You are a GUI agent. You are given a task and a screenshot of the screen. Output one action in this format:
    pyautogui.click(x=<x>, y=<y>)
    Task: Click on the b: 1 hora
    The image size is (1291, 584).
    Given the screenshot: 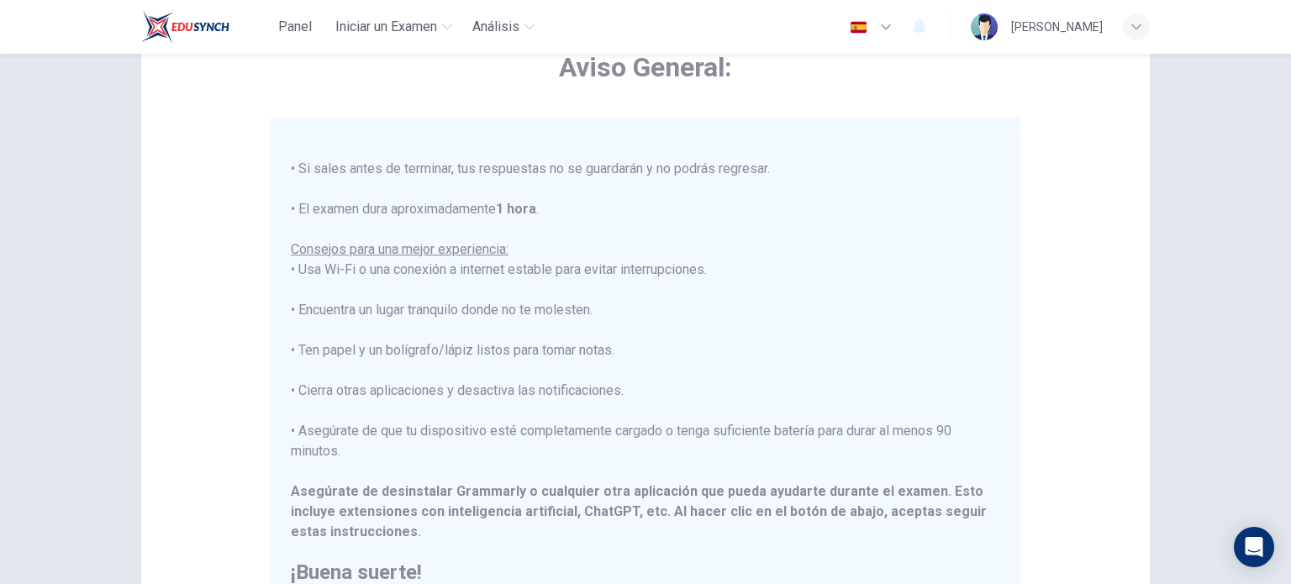 What is the action you would take?
    pyautogui.click(x=516, y=208)
    